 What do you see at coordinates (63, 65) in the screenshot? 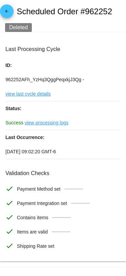
I see `p: ID:` at bounding box center [63, 65].